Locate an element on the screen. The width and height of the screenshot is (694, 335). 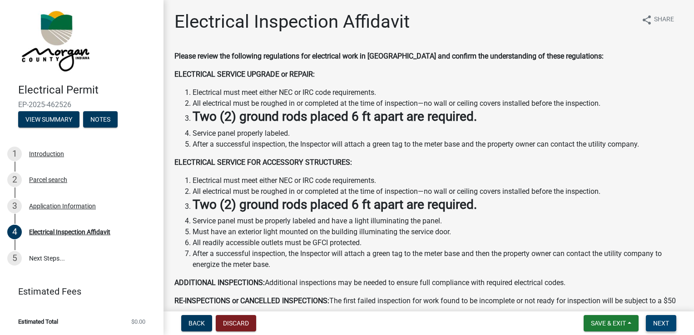
span: $0.00 is located at coordinates (138, 322).